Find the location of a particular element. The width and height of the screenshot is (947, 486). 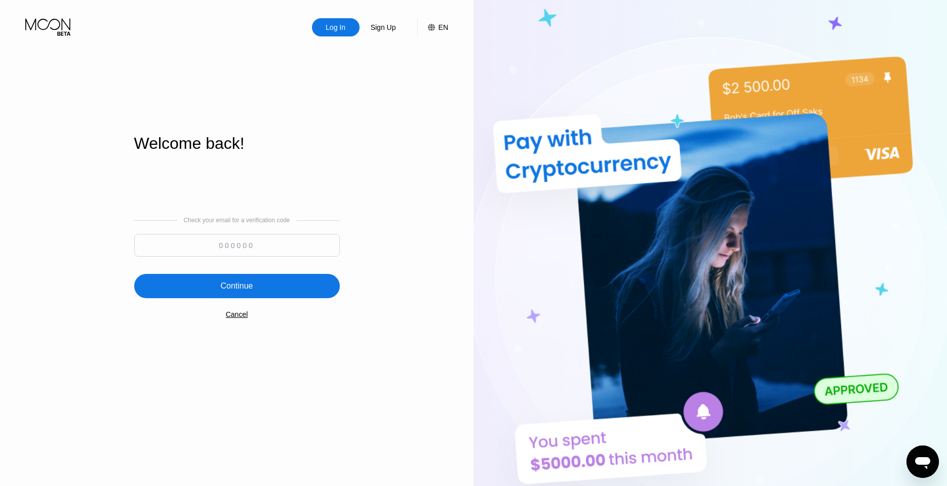

input: 000000 is located at coordinates (237, 245).